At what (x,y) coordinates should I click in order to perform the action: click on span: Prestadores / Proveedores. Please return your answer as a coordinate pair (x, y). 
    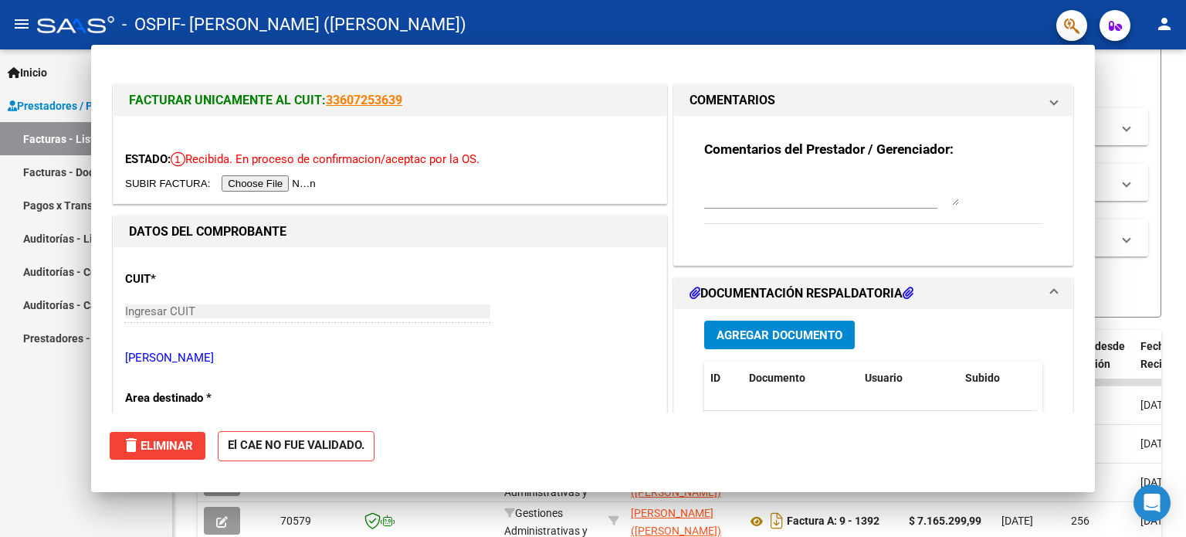
    Looking at the image, I should click on (78, 106).